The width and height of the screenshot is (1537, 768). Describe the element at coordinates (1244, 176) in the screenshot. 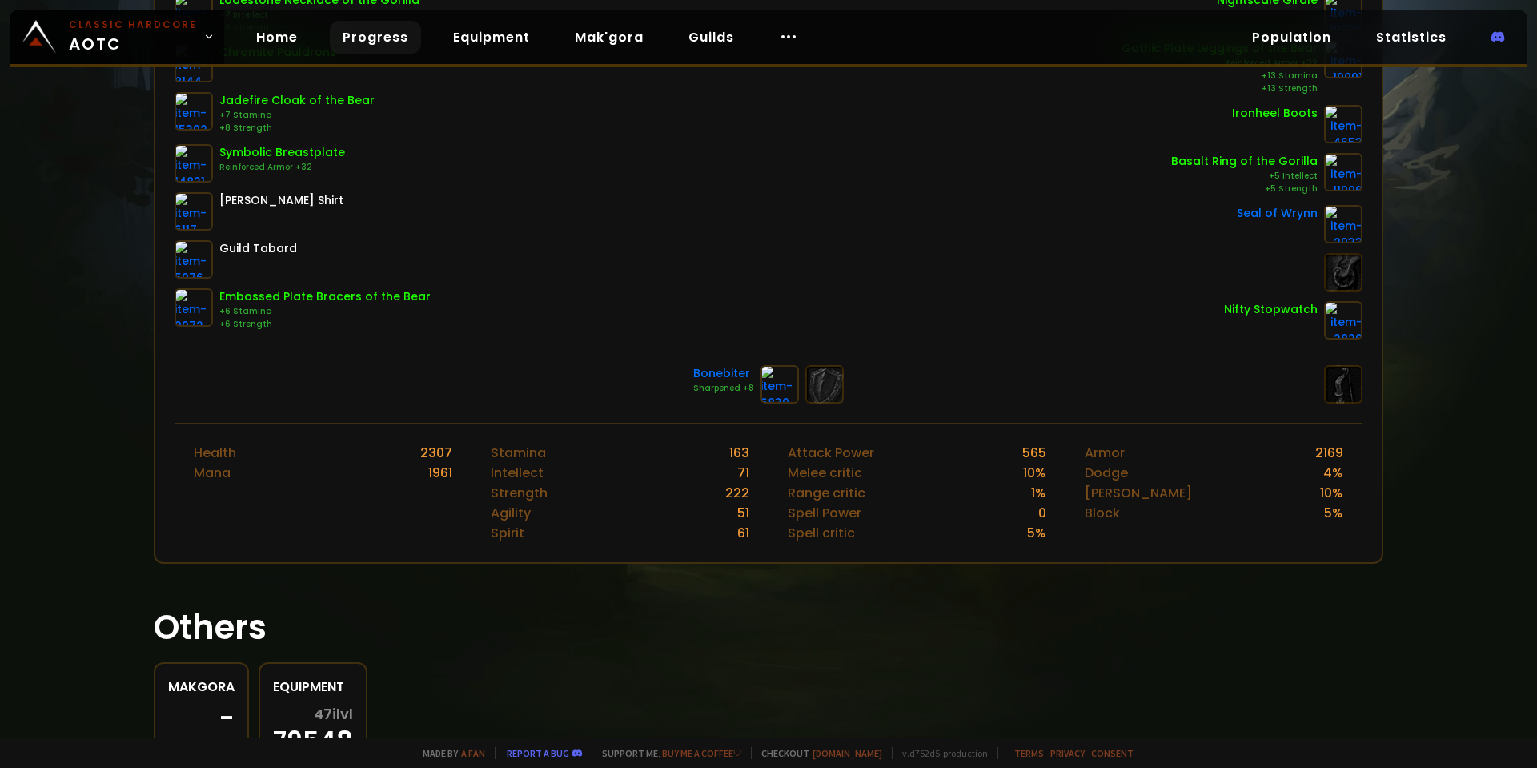

I see `div: +5 Intellect` at that location.